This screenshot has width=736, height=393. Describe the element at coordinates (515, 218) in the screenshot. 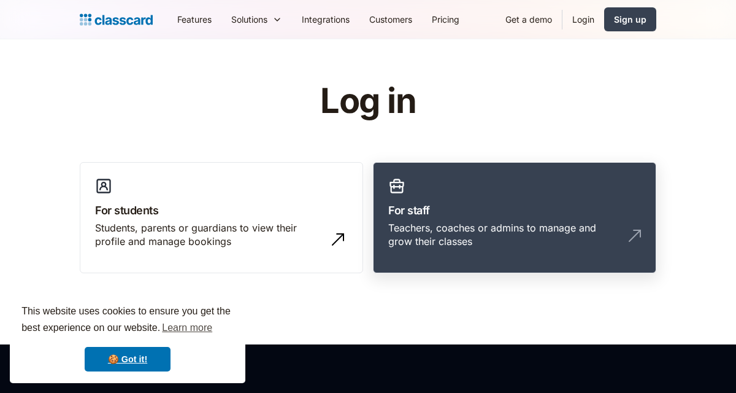

I see `a: For staffTeachers, coaches or admins to manage and grow their classes` at that location.